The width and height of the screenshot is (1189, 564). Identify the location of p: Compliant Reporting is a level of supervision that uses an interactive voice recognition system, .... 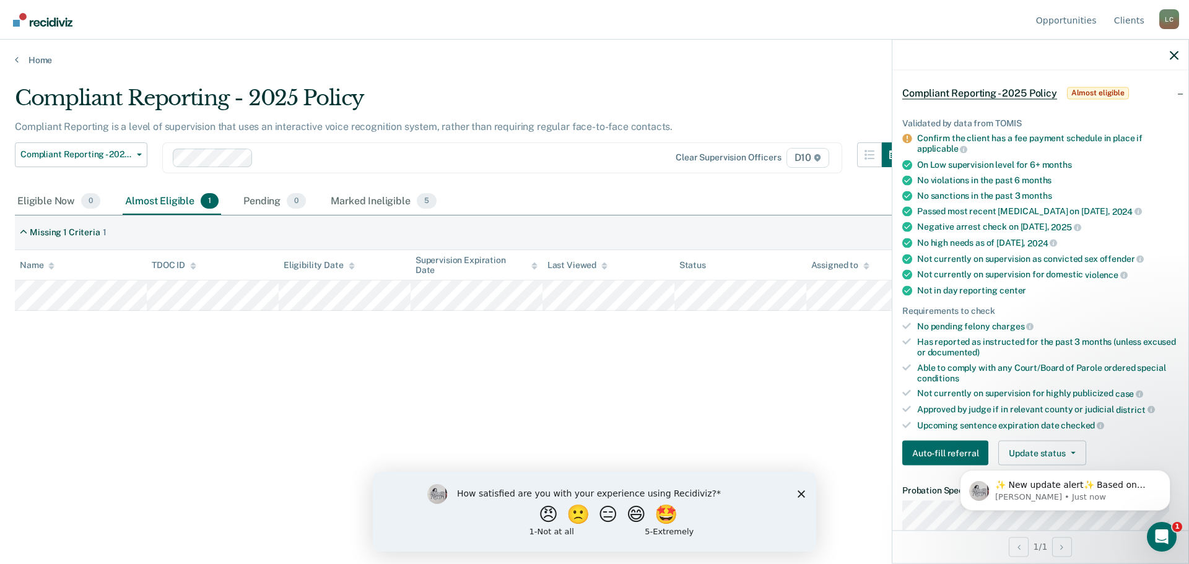
(344, 126).